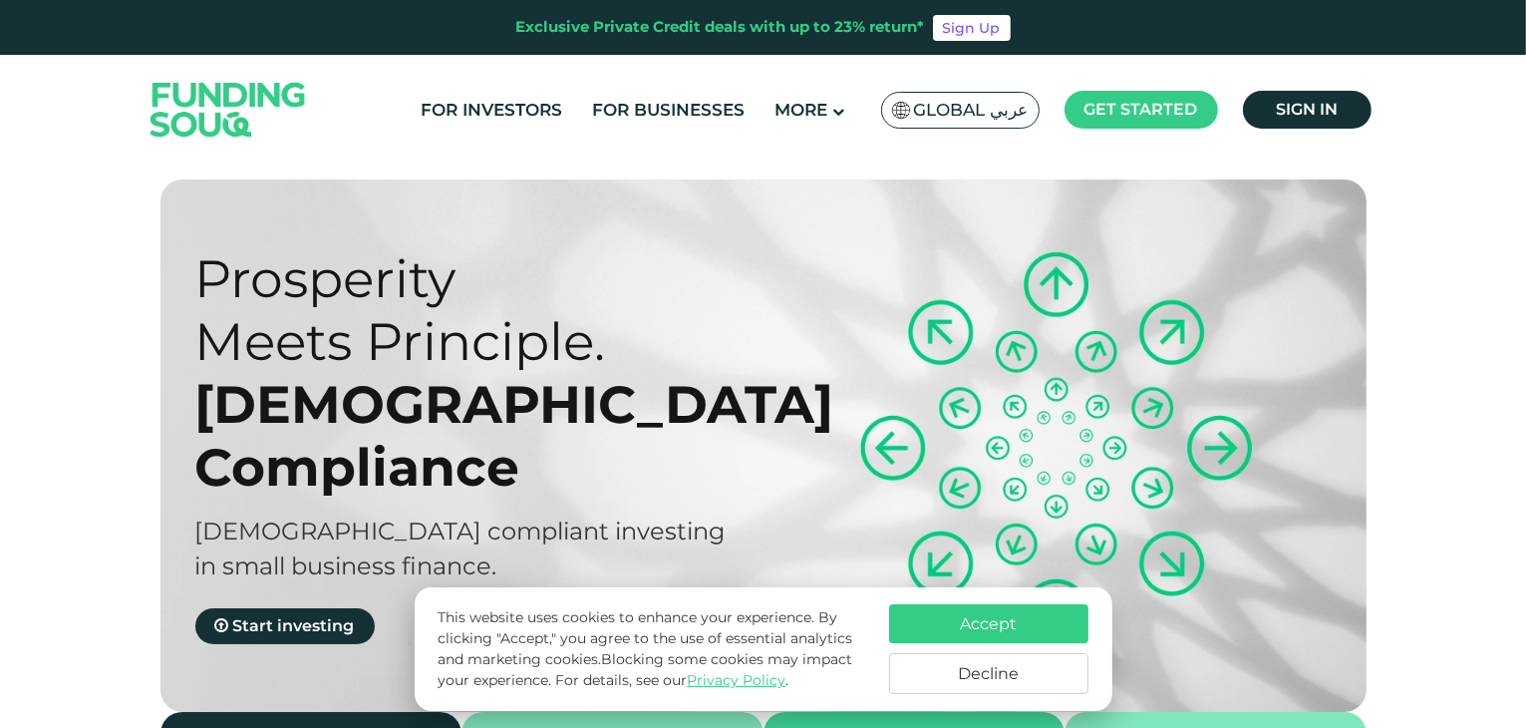 This screenshot has height=728, width=1526. Describe the element at coordinates (653, 649) in the screenshot. I see `p: This website uses cookies to enhance your experience. By clicking "Accept," you agree to the use ...` at that location.